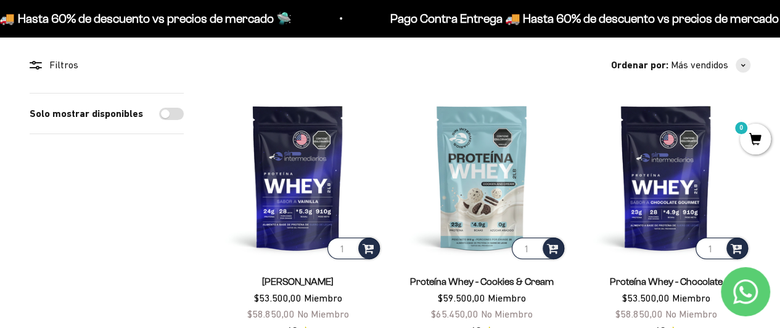 Image resolution: width=780 pixels, height=328 pixels. Describe the element at coordinates (741, 128) in the screenshot. I see `mark: 0` at that location.